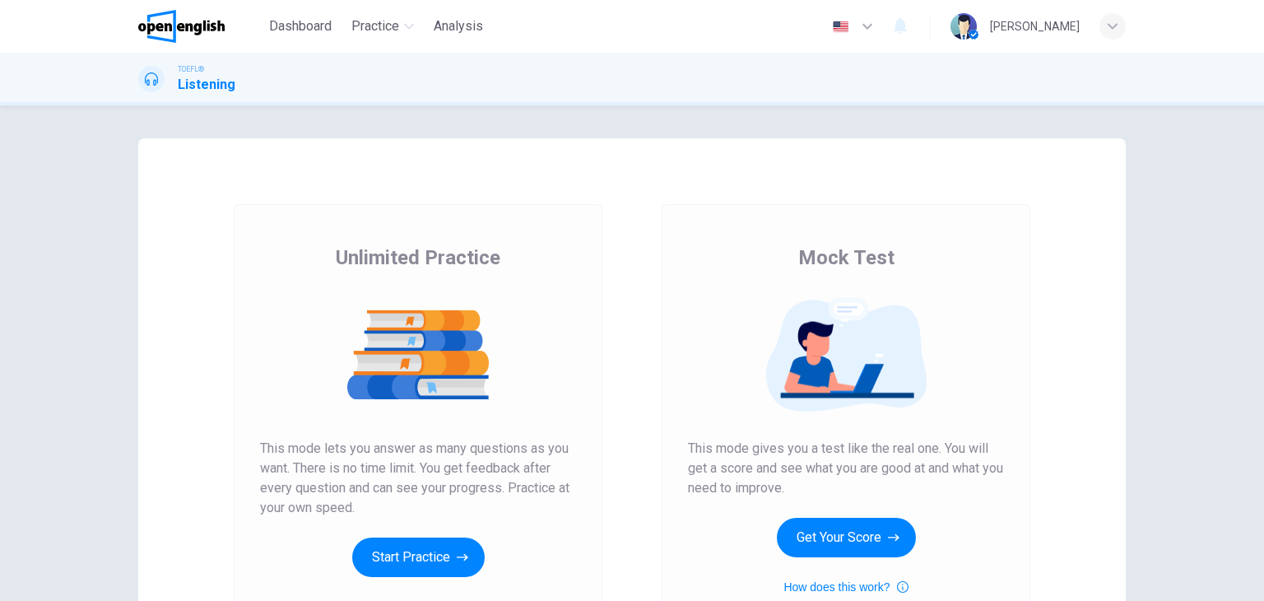 The height and width of the screenshot is (601, 1264). I want to click on button: Dashboard, so click(300, 26).